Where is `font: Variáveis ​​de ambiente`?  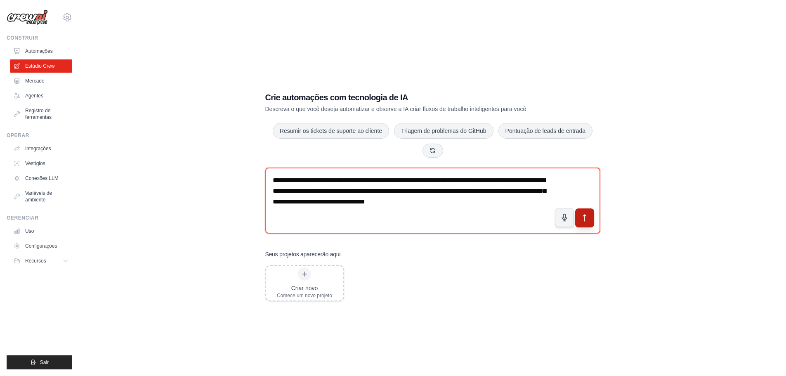
font: Variáveis ​​de ambiente is located at coordinates (38, 197).